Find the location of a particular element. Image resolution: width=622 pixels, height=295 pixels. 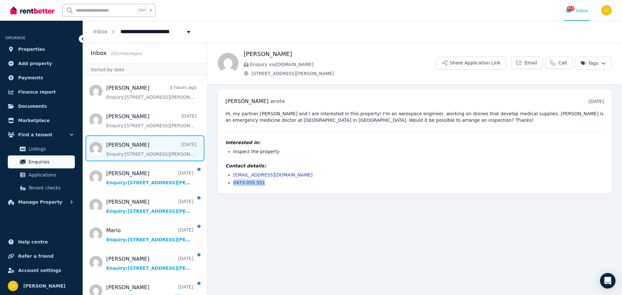

span: 201 message s is located at coordinates (126, 53).